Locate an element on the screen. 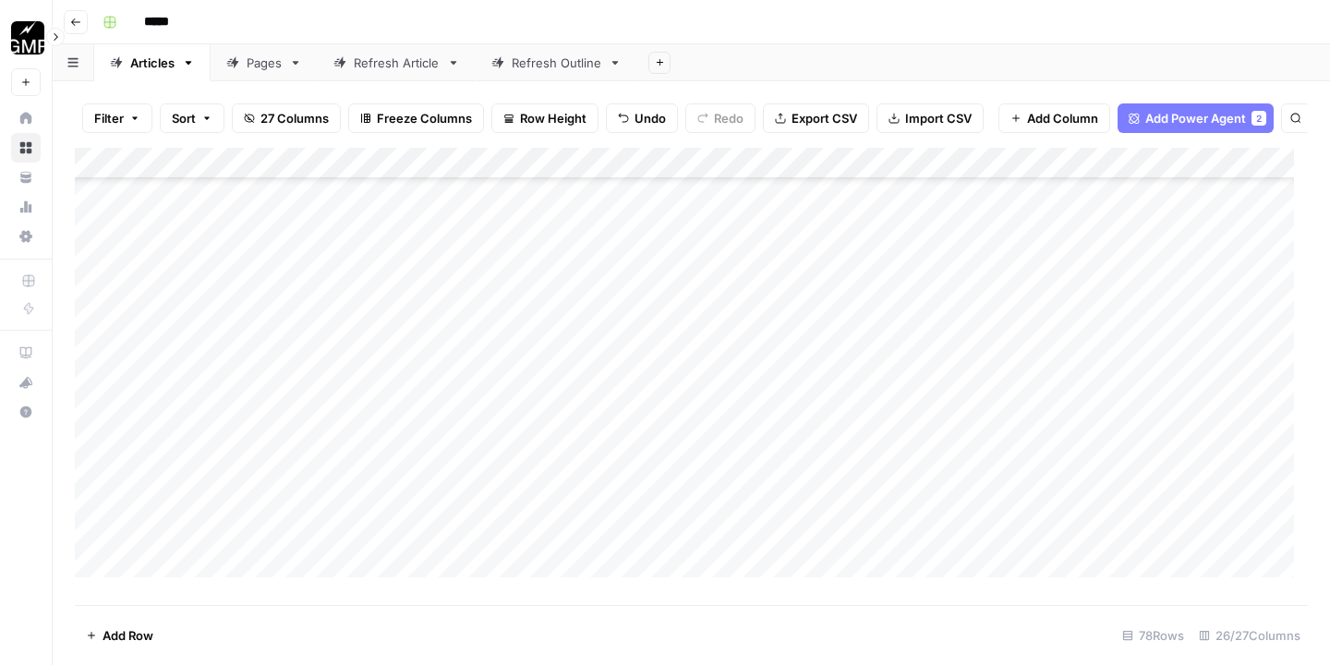 Image resolution: width=1330 pixels, height=665 pixels. button: Add Row is located at coordinates (119, 635).